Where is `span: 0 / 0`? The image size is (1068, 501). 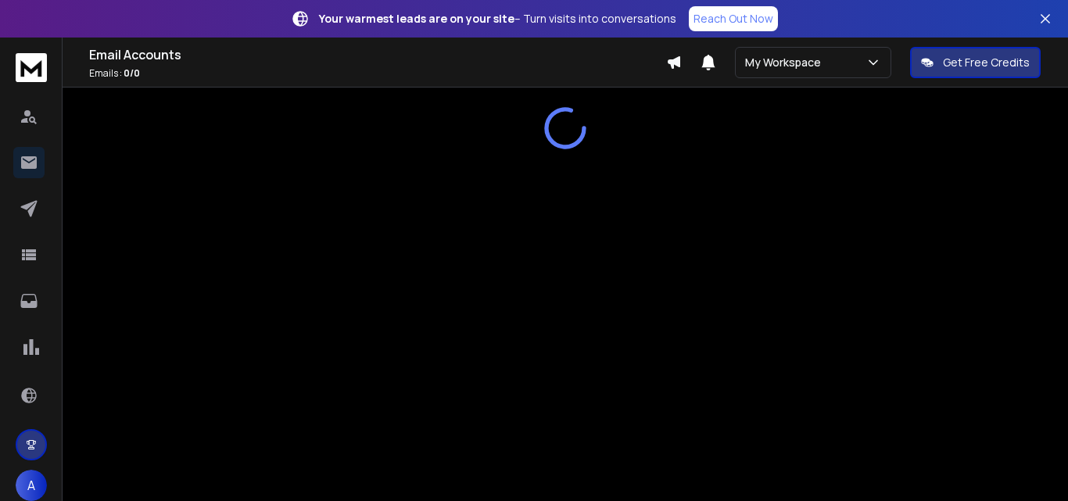 span: 0 / 0 is located at coordinates (131, 73).